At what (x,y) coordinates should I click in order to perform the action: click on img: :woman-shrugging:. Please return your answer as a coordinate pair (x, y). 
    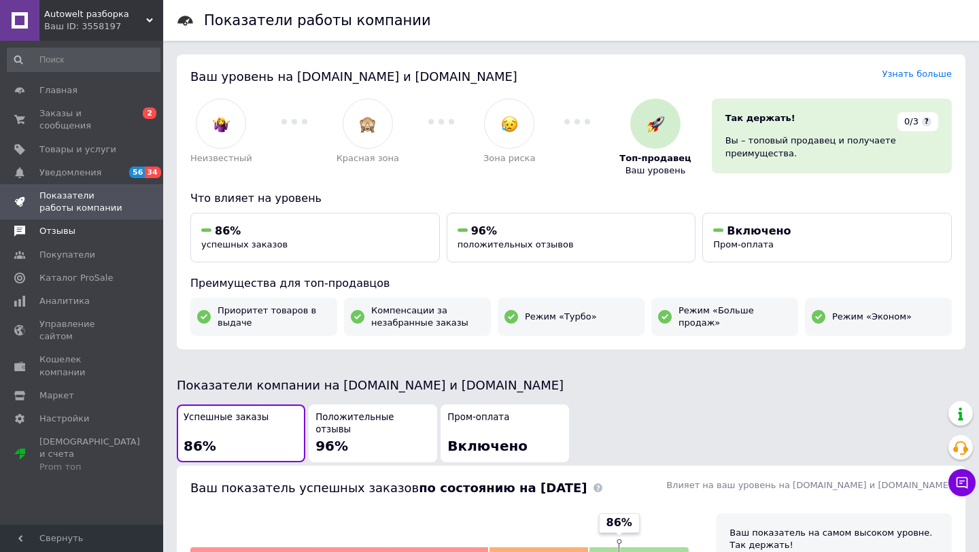
    Looking at the image, I should click on (221, 124).